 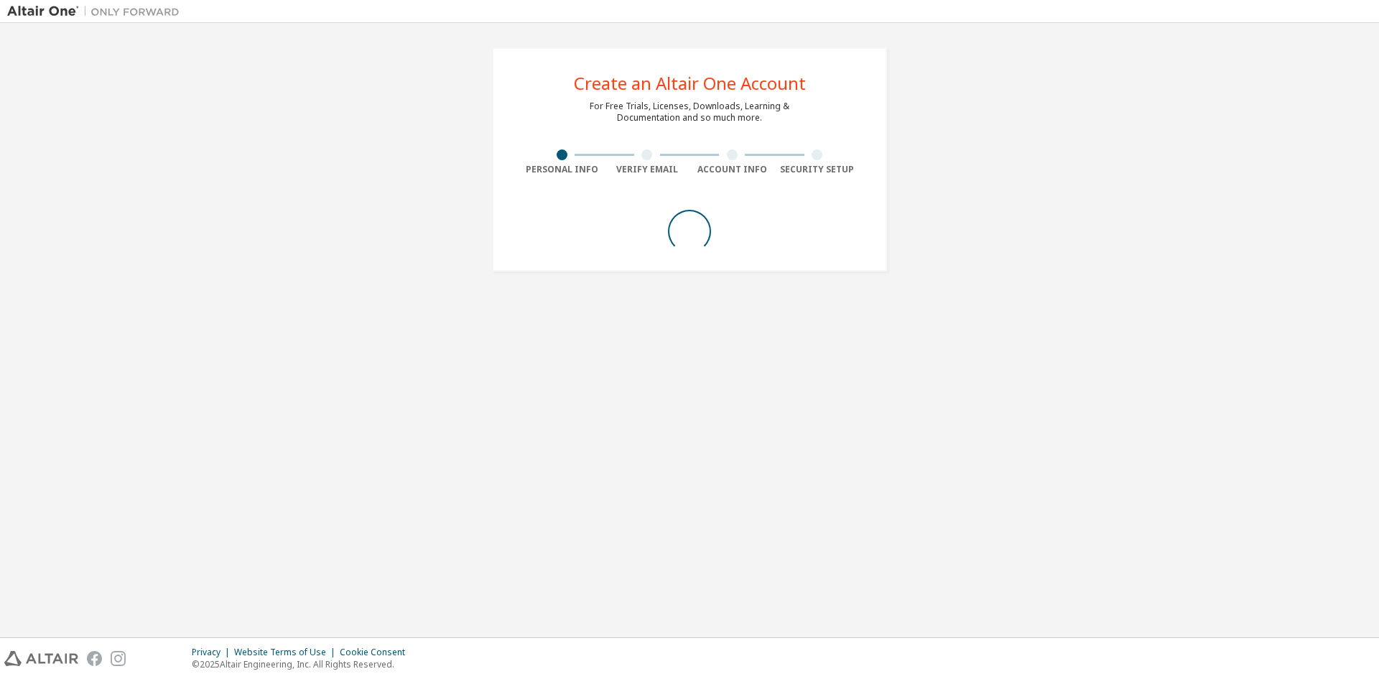 I want to click on p: © 2025 Altair Engineering, Inc. All Rights Reserved., so click(x=302, y=664).